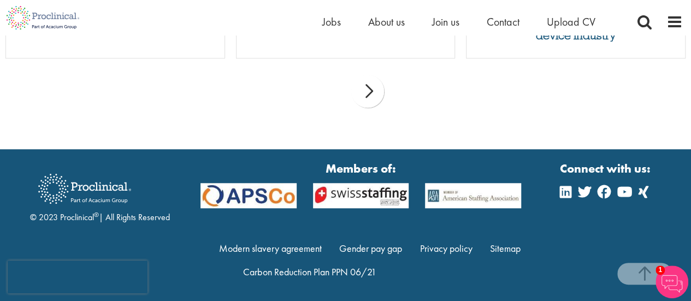 This screenshot has width=691, height=301. What do you see at coordinates (446, 248) in the screenshot?
I see `a: Privacy policy` at bounding box center [446, 248].